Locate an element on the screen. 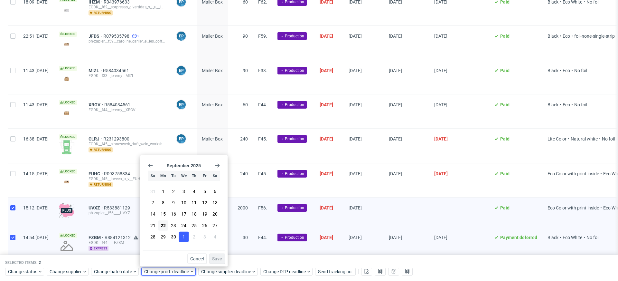 The width and height of the screenshot is (618, 281). button: Wed Oct 01 2025 is located at coordinates (184, 236).